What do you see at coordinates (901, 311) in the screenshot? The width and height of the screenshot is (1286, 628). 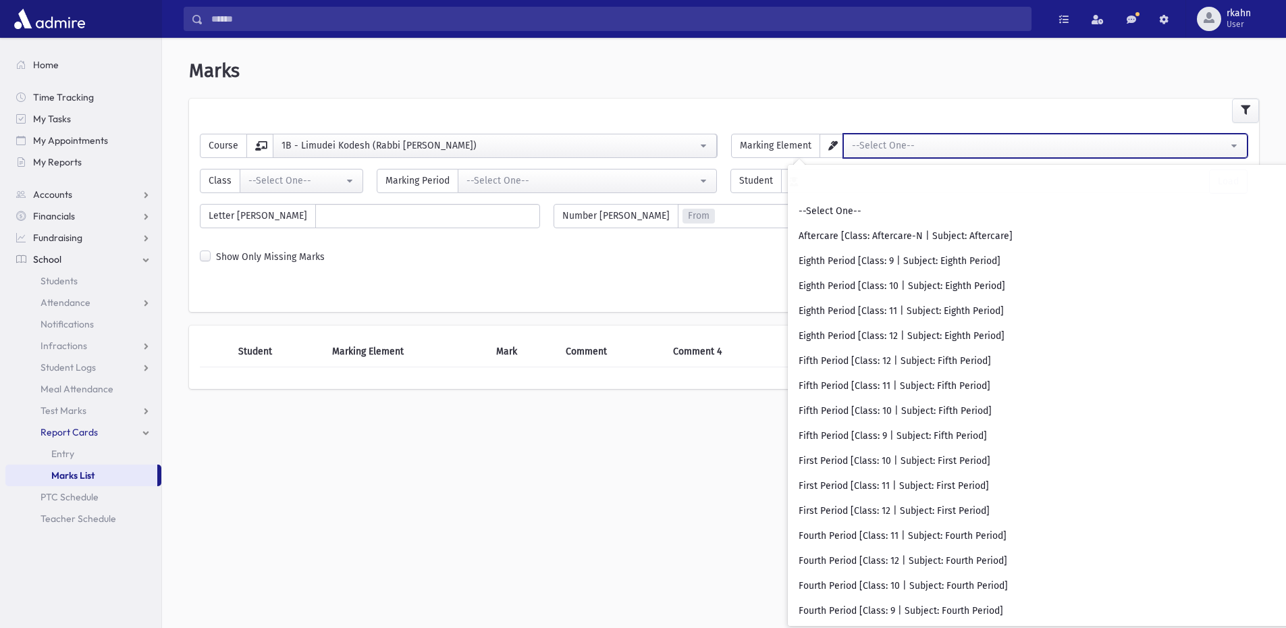 I see `span: Eighth Period [Class: 11 | Subject: Eighth Period]` at bounding box center [901, 311].